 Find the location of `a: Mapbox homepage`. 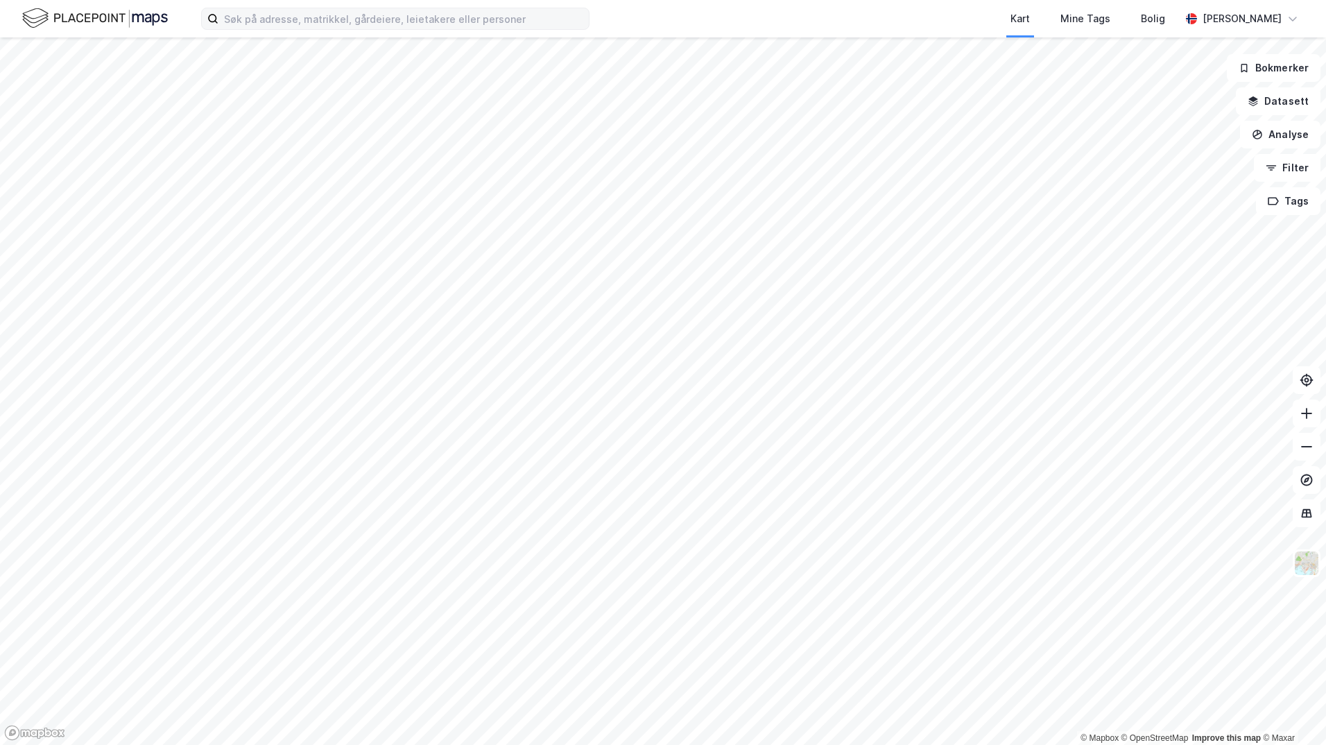

a: Mapbox homepage is located at coordinates (35, 732).